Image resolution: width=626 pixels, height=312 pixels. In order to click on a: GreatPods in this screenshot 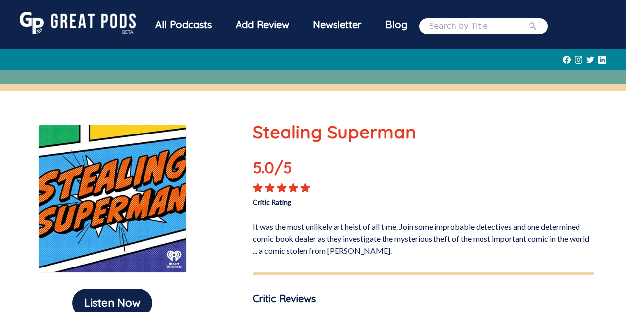, I will do `click(78, 23)`.